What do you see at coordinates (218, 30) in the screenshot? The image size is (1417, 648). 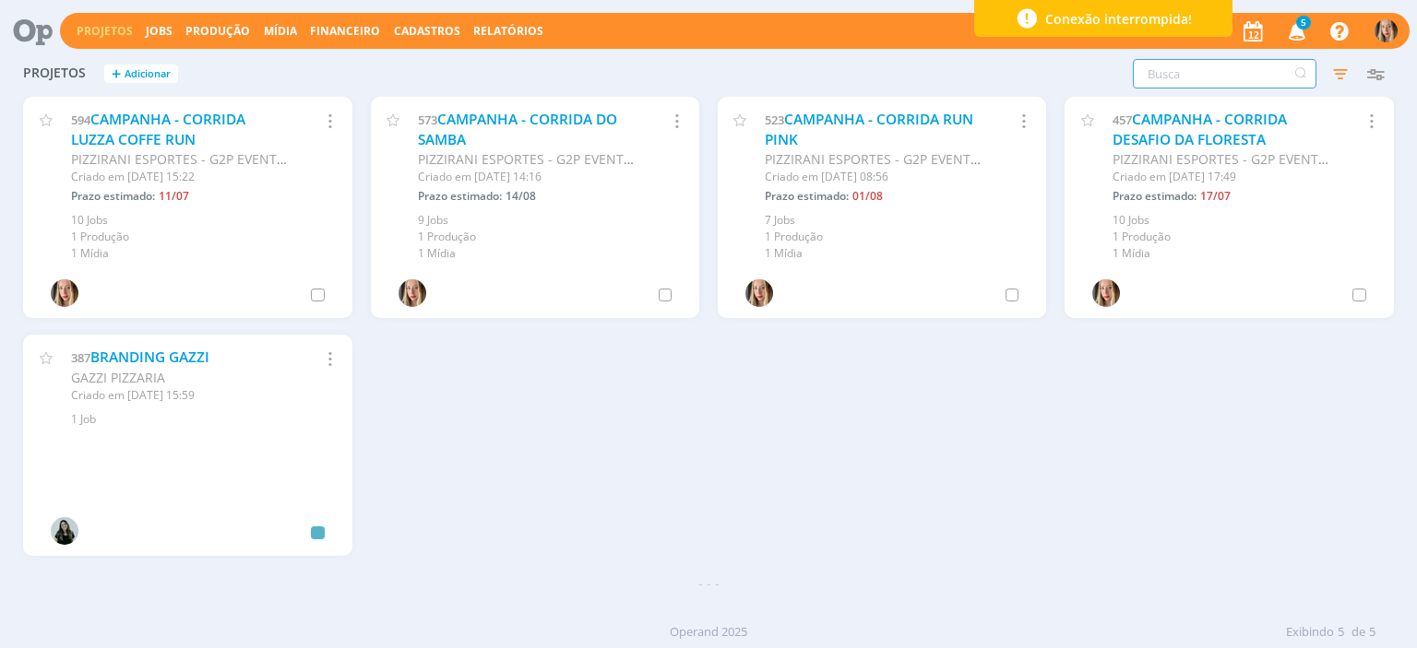 I see `a: Produção` at bounding box center [218, 30].